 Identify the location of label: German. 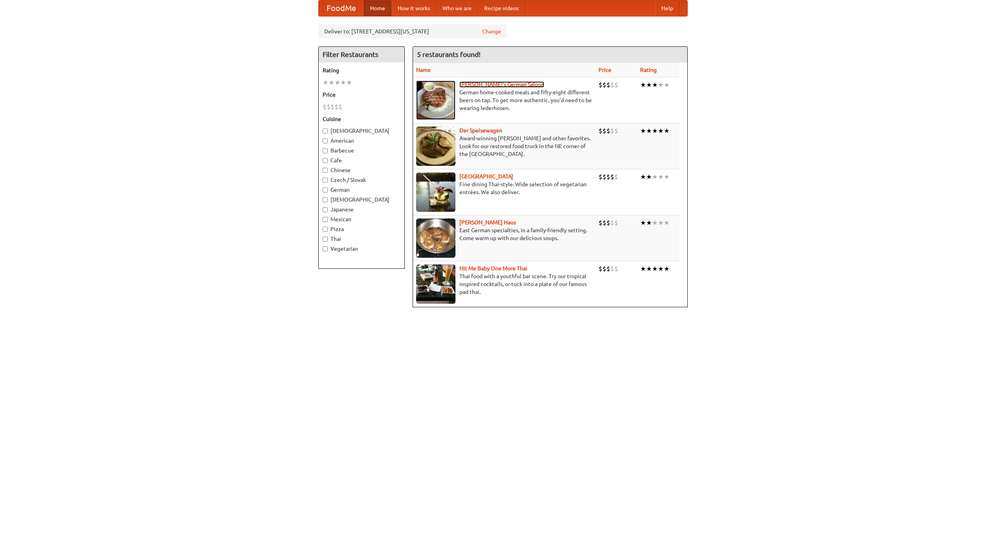
(362, 190).